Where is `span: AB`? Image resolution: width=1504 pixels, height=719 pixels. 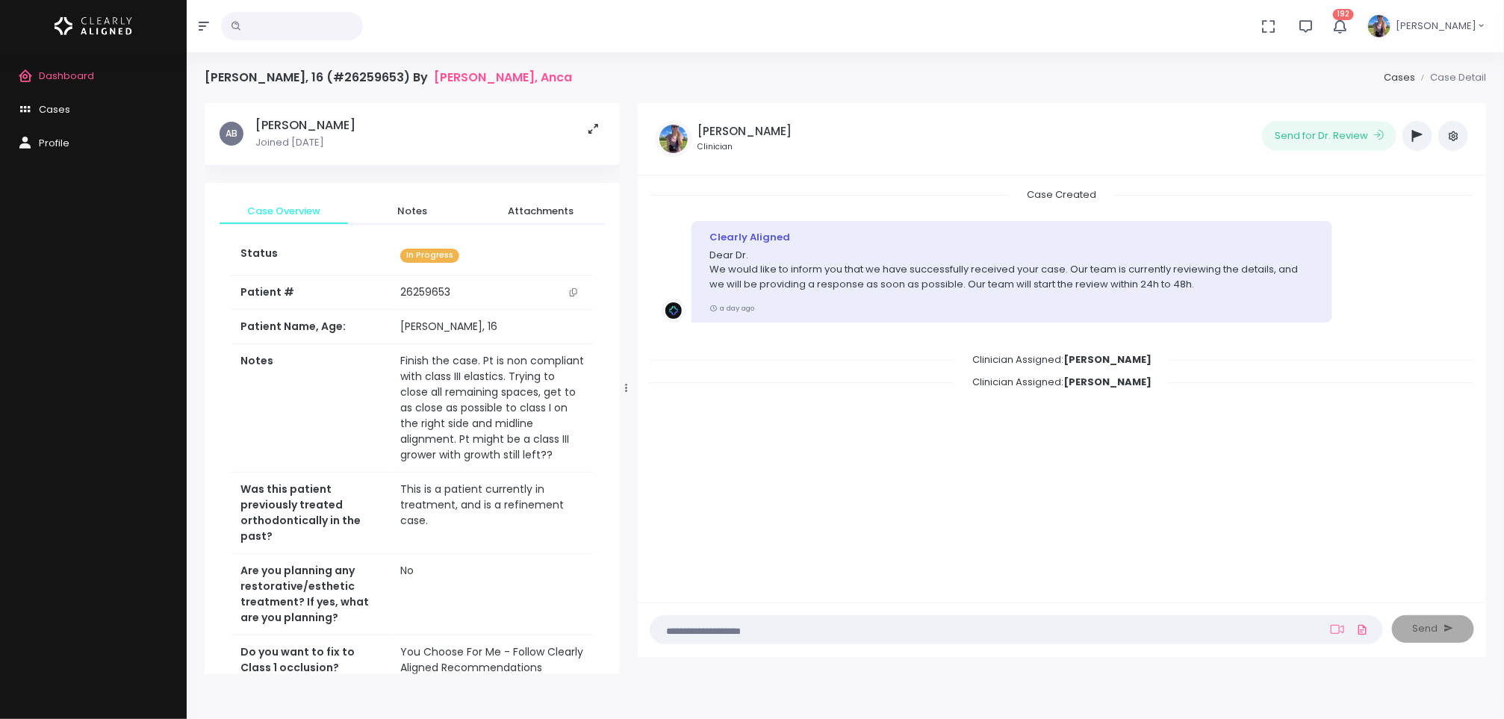 span: AB is located at coordinates (232, 134).